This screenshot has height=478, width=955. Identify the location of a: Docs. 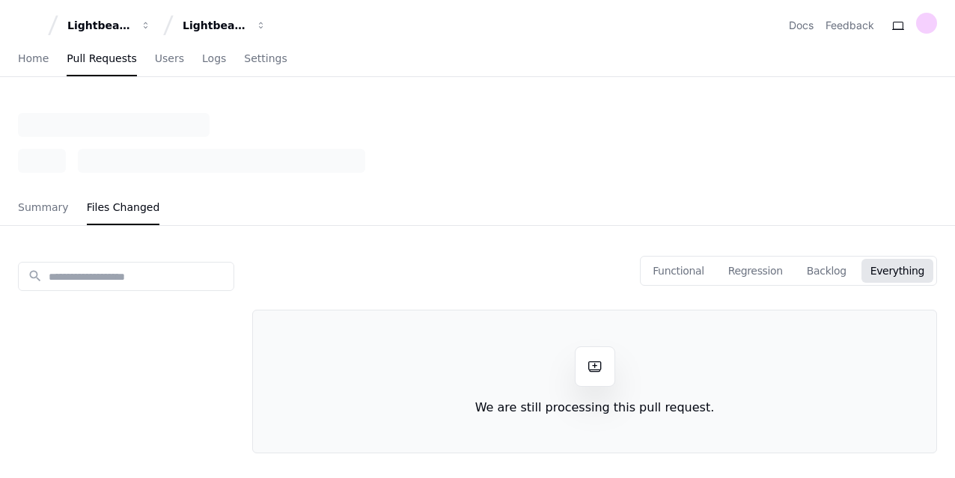
(801, 25).